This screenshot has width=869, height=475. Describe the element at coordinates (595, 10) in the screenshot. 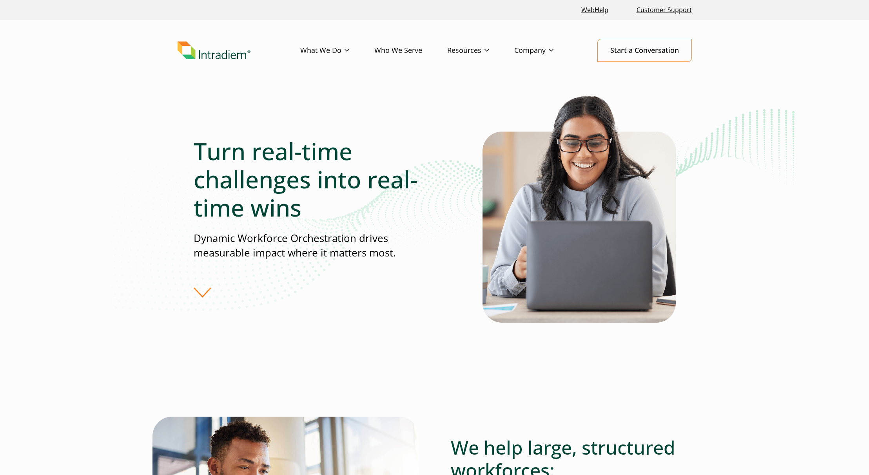

I see `a: Link opens in a new window` at that location.